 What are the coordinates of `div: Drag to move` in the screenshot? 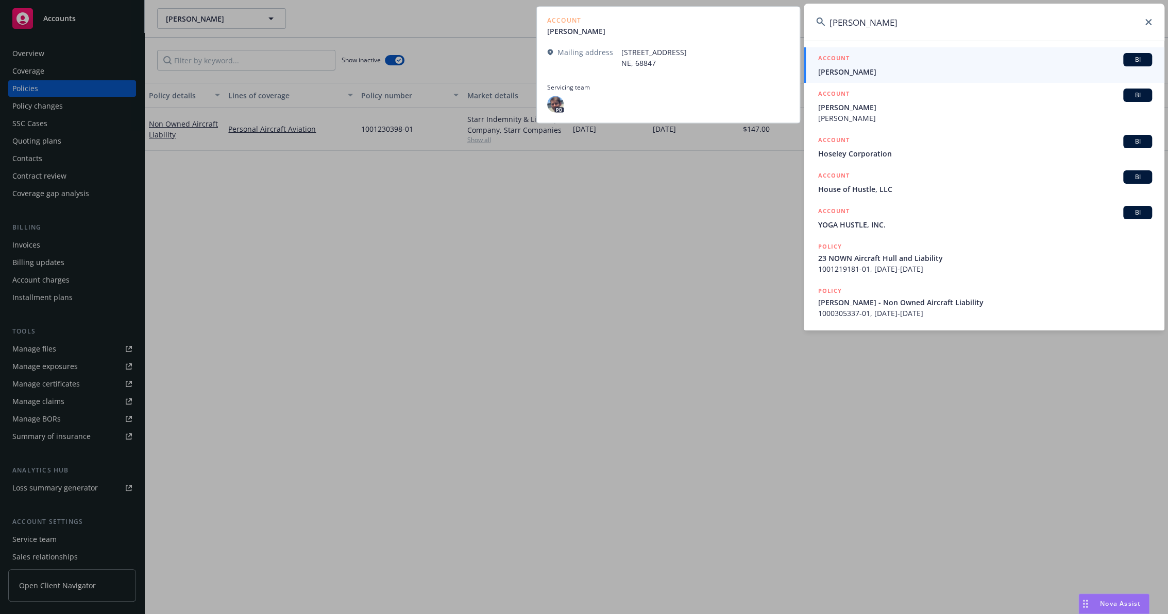 It's located at (1085, 604).